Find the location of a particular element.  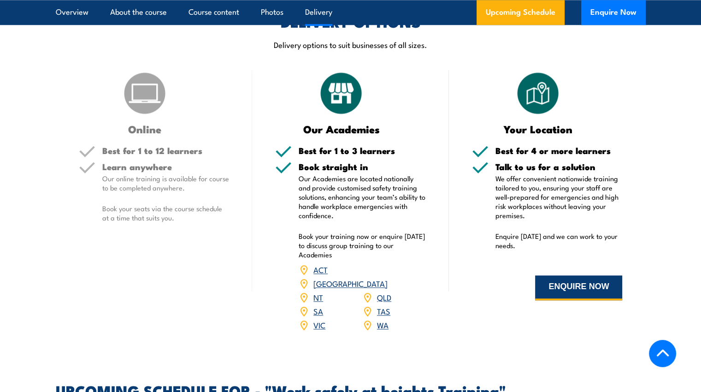

h5: Book straight in is located at coordinates (362, 166).